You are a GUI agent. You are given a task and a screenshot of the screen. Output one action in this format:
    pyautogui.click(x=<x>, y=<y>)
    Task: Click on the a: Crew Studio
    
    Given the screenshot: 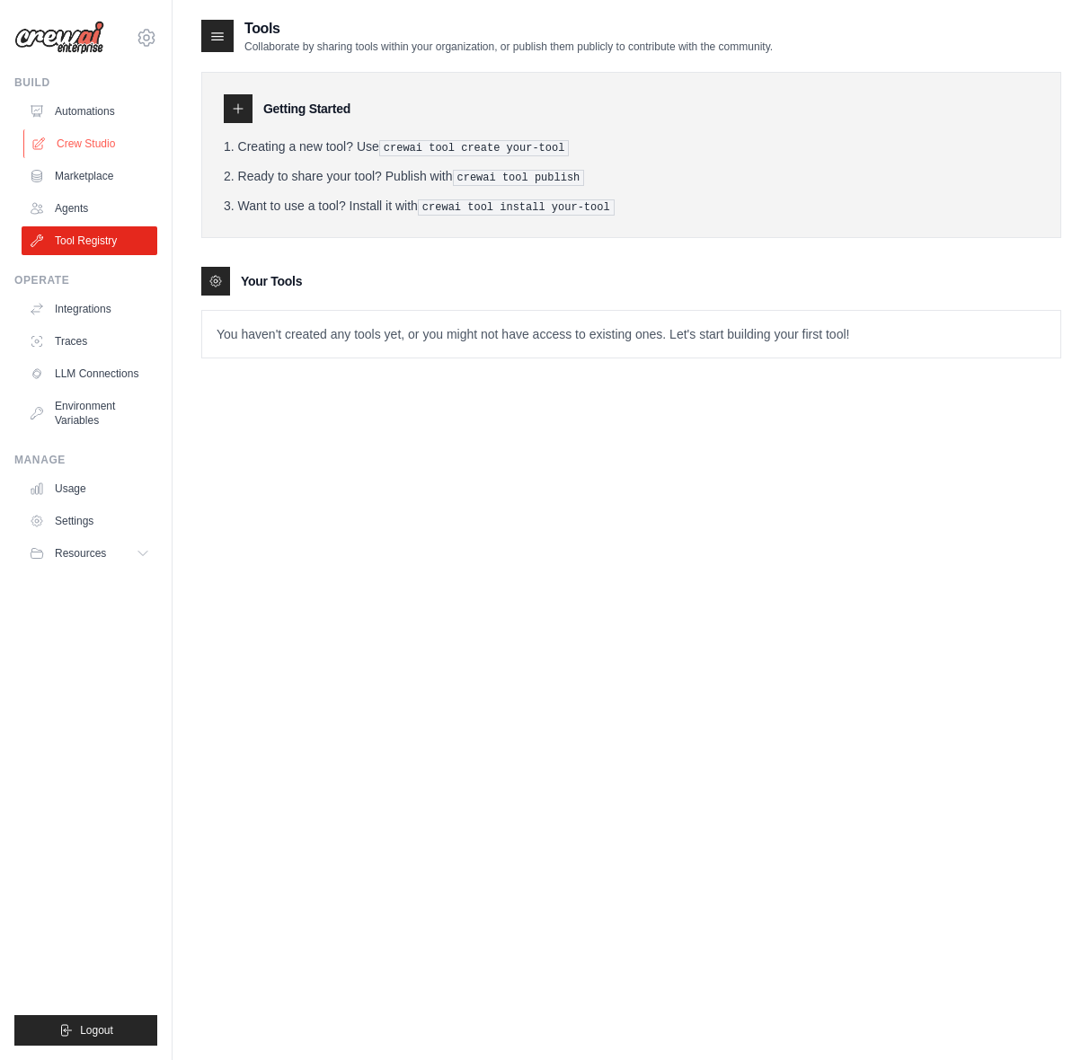 What is the action you would take?
    pyautogui.click(x=91, y=144)
    